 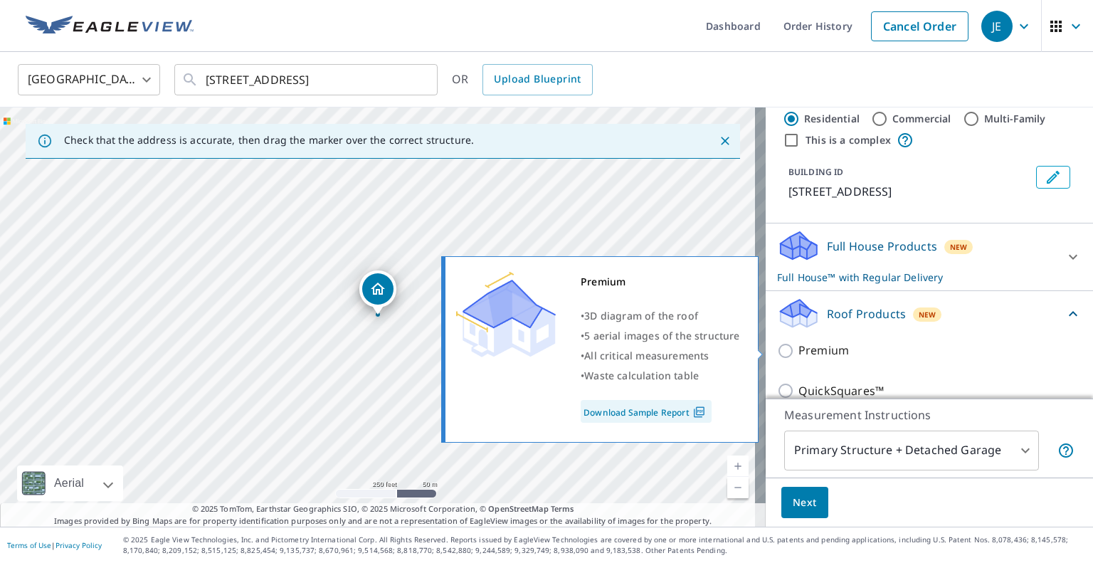 I want to click on a: OpenStreetMap, so click(x=518, y=508).